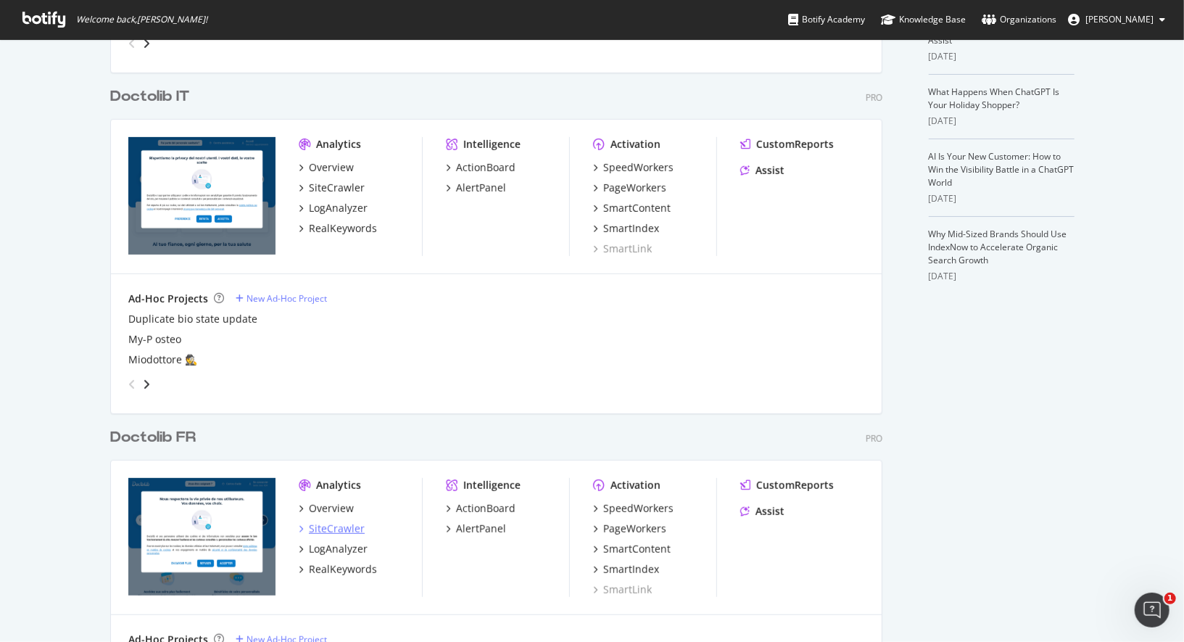 The height and width of the screenshot is (642, 1184). I want to click on img: doctolib.fr, so click(202, 537).